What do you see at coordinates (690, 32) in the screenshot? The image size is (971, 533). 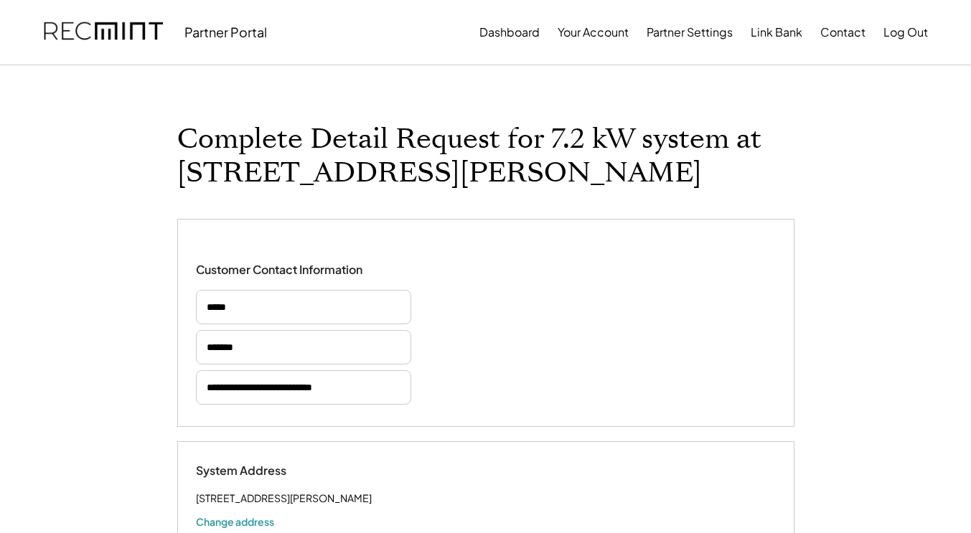 I see `button: Partner Settings` at bounding box center [690, 32].